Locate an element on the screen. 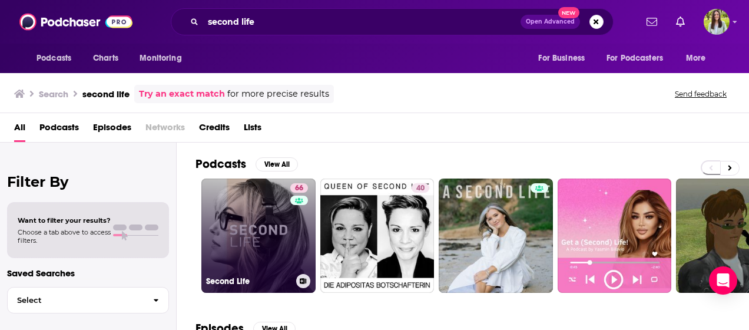 This screenshot has width=749, height=330. h3: second life is located at coordinates (106, 94).